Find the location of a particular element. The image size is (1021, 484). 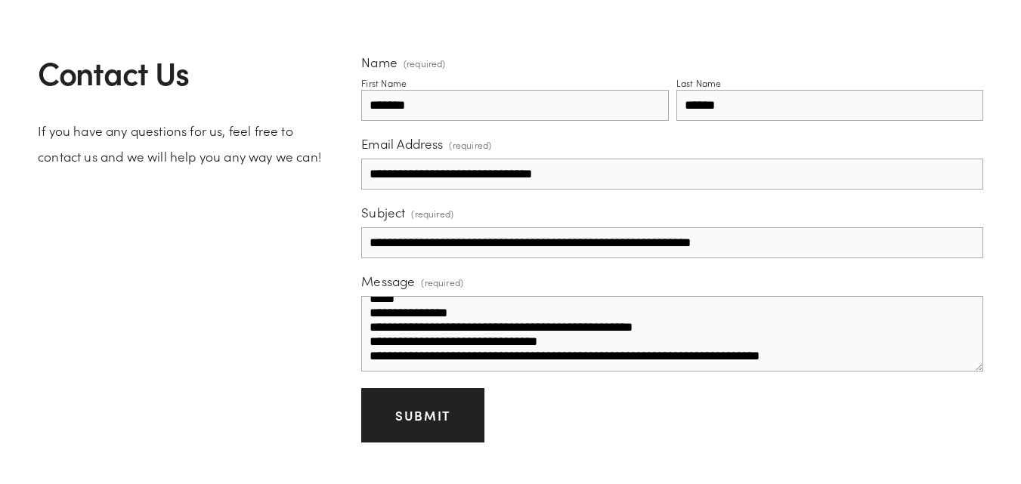

span: Subject is located at coordinates (383, 212).